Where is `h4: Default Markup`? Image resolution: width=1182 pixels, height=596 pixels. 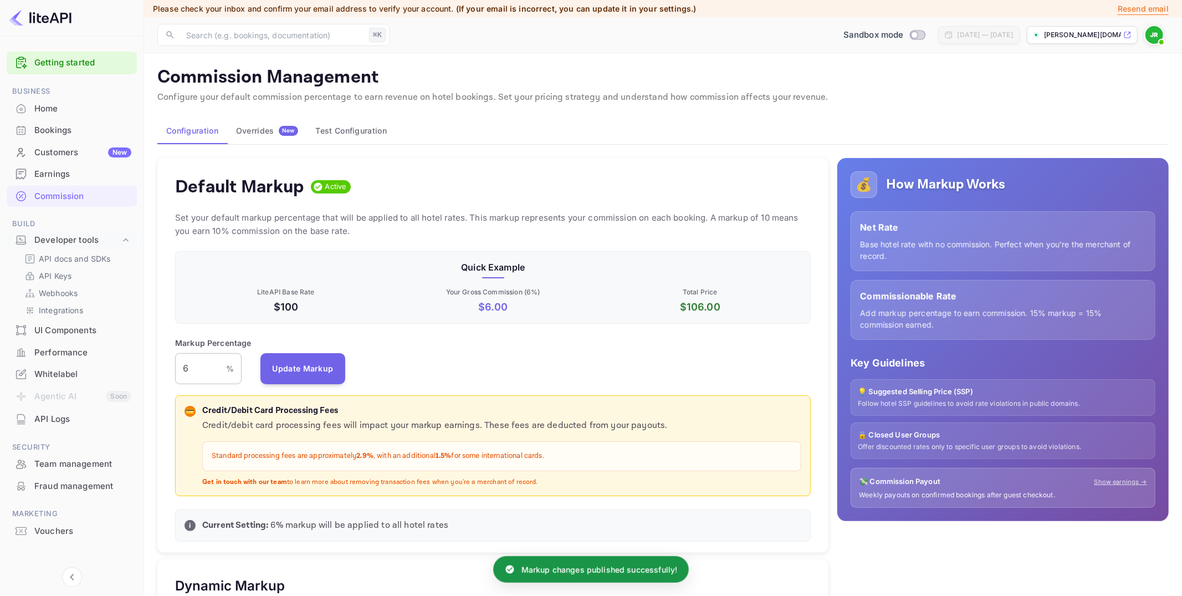 h4: Default Markup is located at coordinates (239, 187).